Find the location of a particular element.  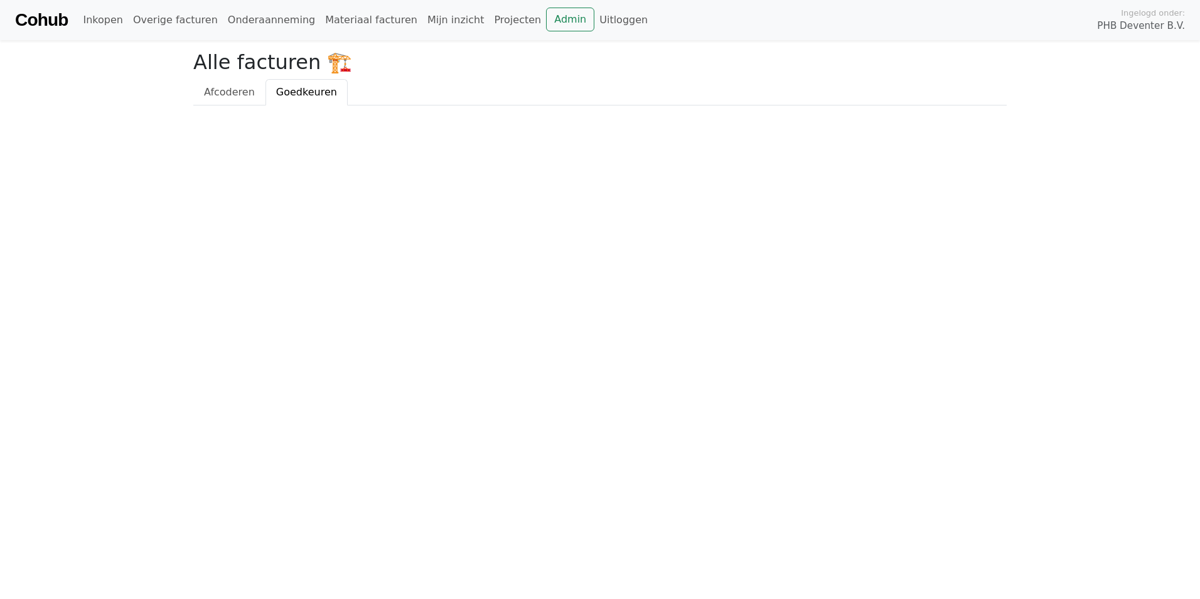

h2: Alle facturen 🏗️ is located at coordinates (600, 62).